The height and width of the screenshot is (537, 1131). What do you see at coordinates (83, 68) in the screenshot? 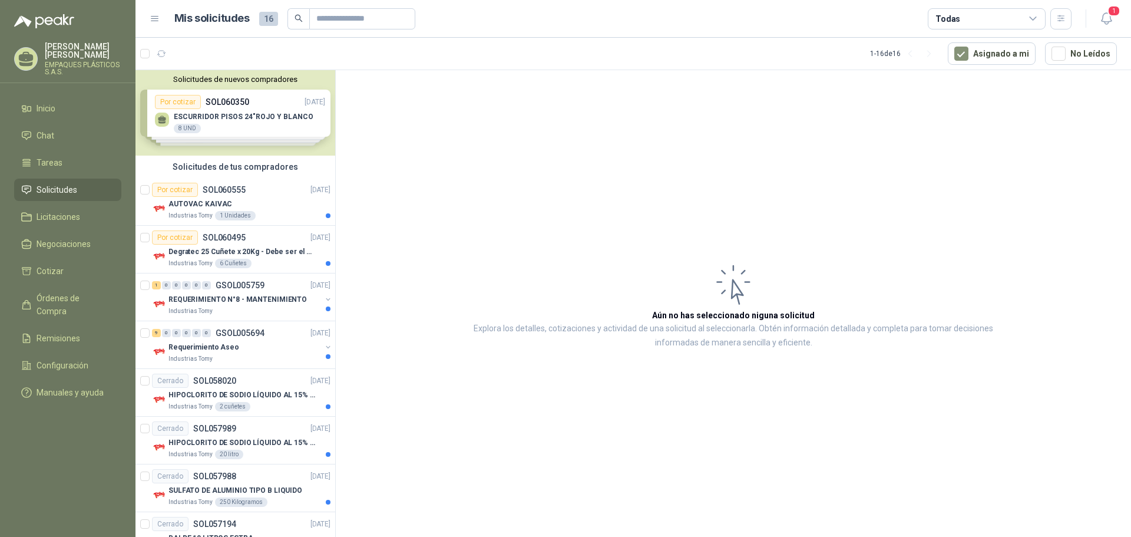
I see `p: EMPAQUES PLÁSTICOS S.A.S.` at bounding box center [83, 68].